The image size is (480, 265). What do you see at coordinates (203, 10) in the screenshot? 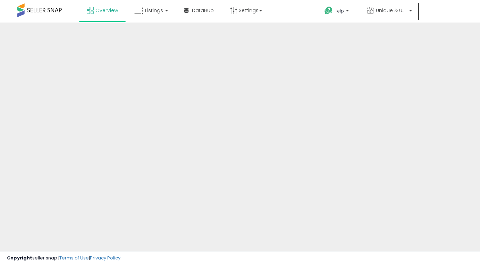
I see `span: DataHub` at bounding box center [203, 10].